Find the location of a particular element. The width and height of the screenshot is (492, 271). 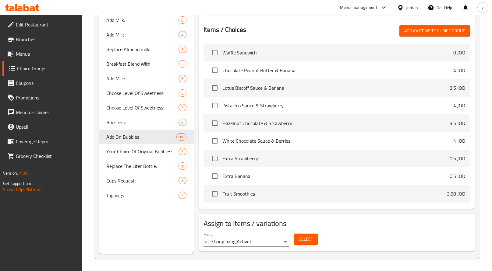

div: Toppings4 is located at coordinates (146, 196).